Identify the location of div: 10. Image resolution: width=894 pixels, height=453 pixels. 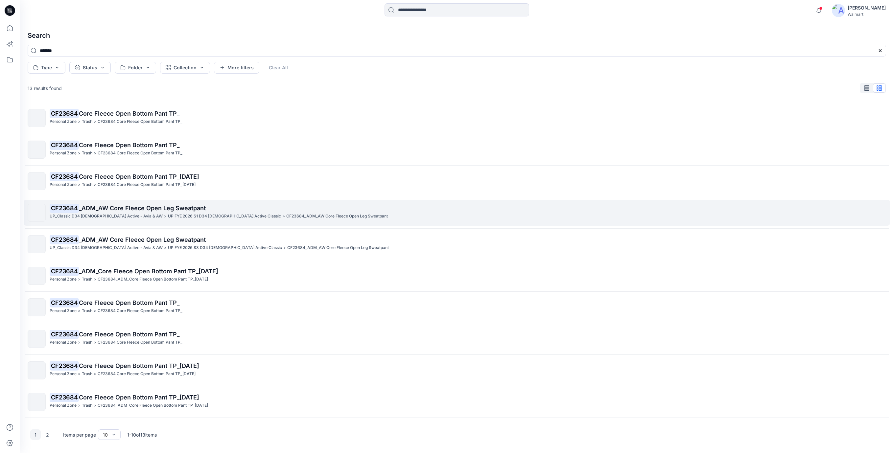
(105, 435).